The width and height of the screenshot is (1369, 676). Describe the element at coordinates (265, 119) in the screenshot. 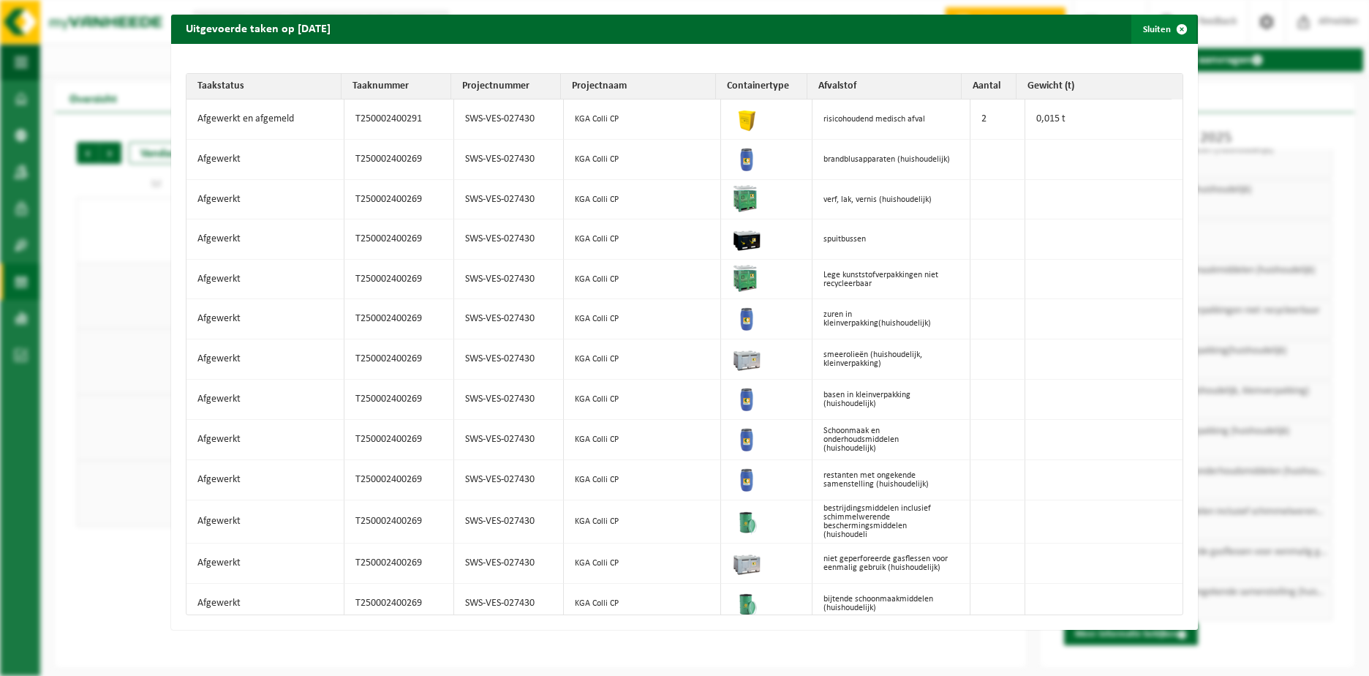

I see `td: Afgewerkt en afgemeld` at that location.